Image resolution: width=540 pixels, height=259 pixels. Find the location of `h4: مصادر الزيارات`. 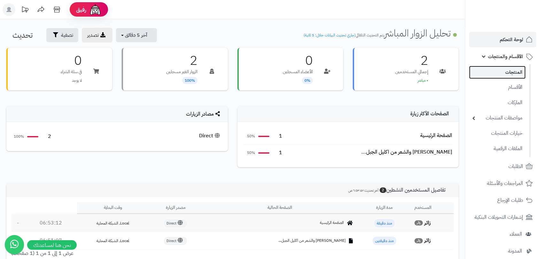

h4: مصادر الزيارات is located at coordinates (117, 114).